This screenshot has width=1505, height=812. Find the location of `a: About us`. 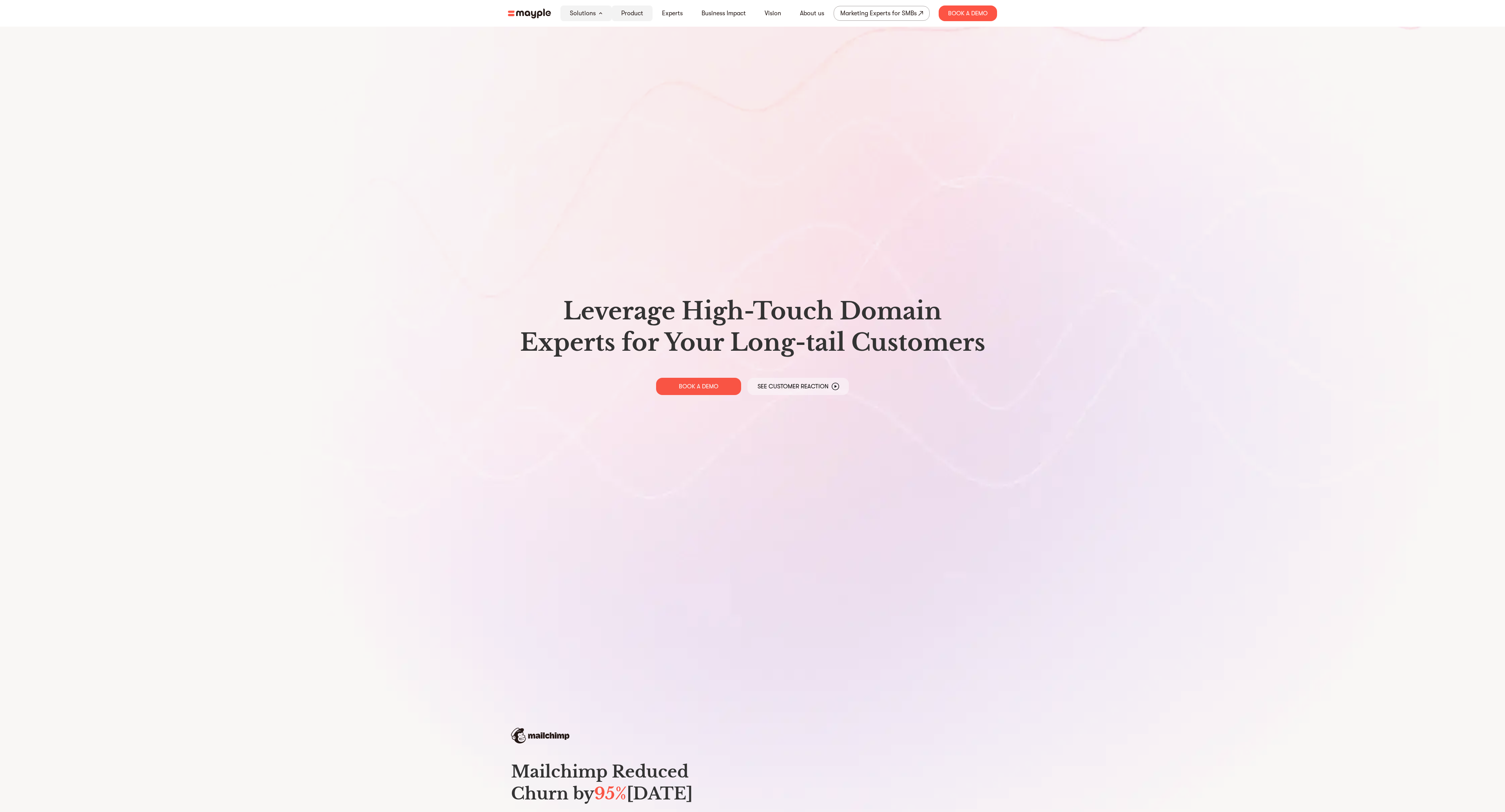

a: About us is located at coordinates (812, 13).